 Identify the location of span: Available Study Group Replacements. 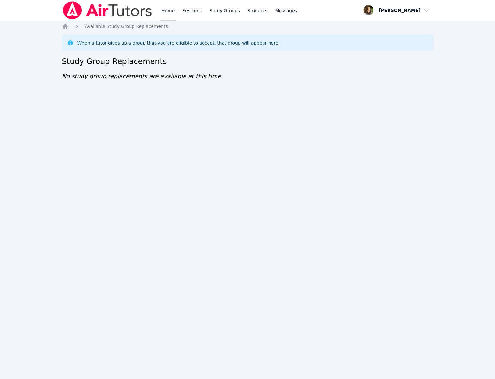
(126, 26).